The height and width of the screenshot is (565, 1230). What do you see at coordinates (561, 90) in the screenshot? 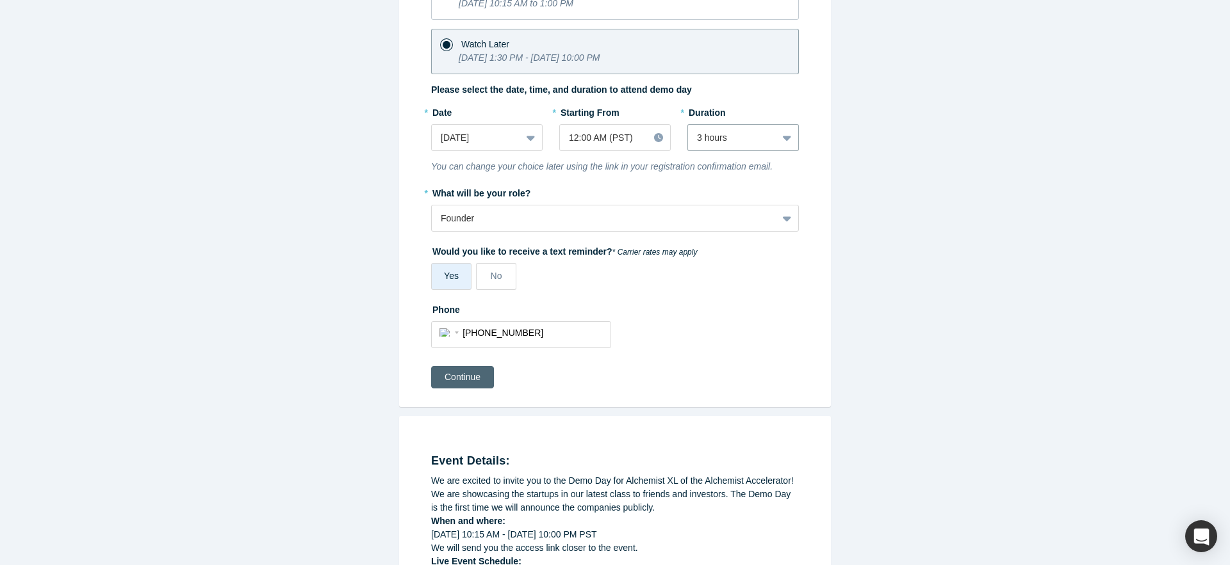
I see `label: Please select the date, time, and duration to attend demo day` at bounding box center [561, 90].